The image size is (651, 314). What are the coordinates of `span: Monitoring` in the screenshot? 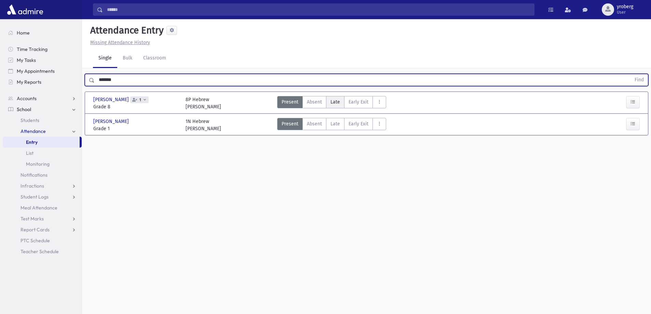 It's located at (38, 164).